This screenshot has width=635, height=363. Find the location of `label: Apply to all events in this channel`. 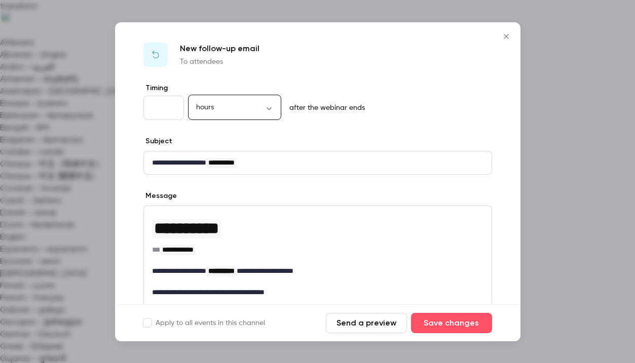

label: Apply to all events in this channel is located at coordinates (204, 323).